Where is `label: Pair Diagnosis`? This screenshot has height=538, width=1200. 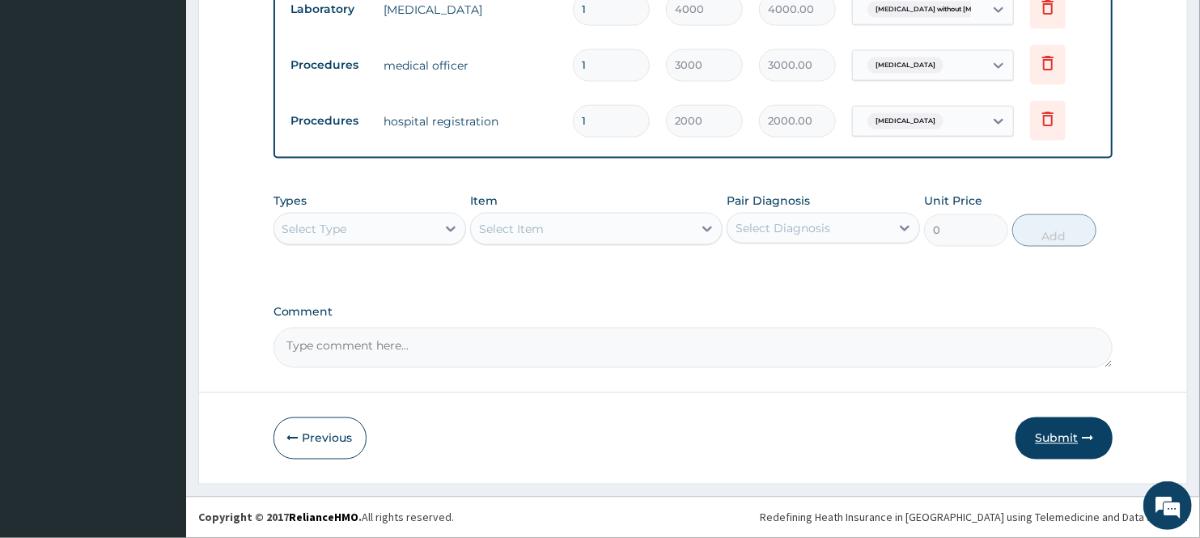
label: Pair Diagnosis is located at coordinates (768, 201).